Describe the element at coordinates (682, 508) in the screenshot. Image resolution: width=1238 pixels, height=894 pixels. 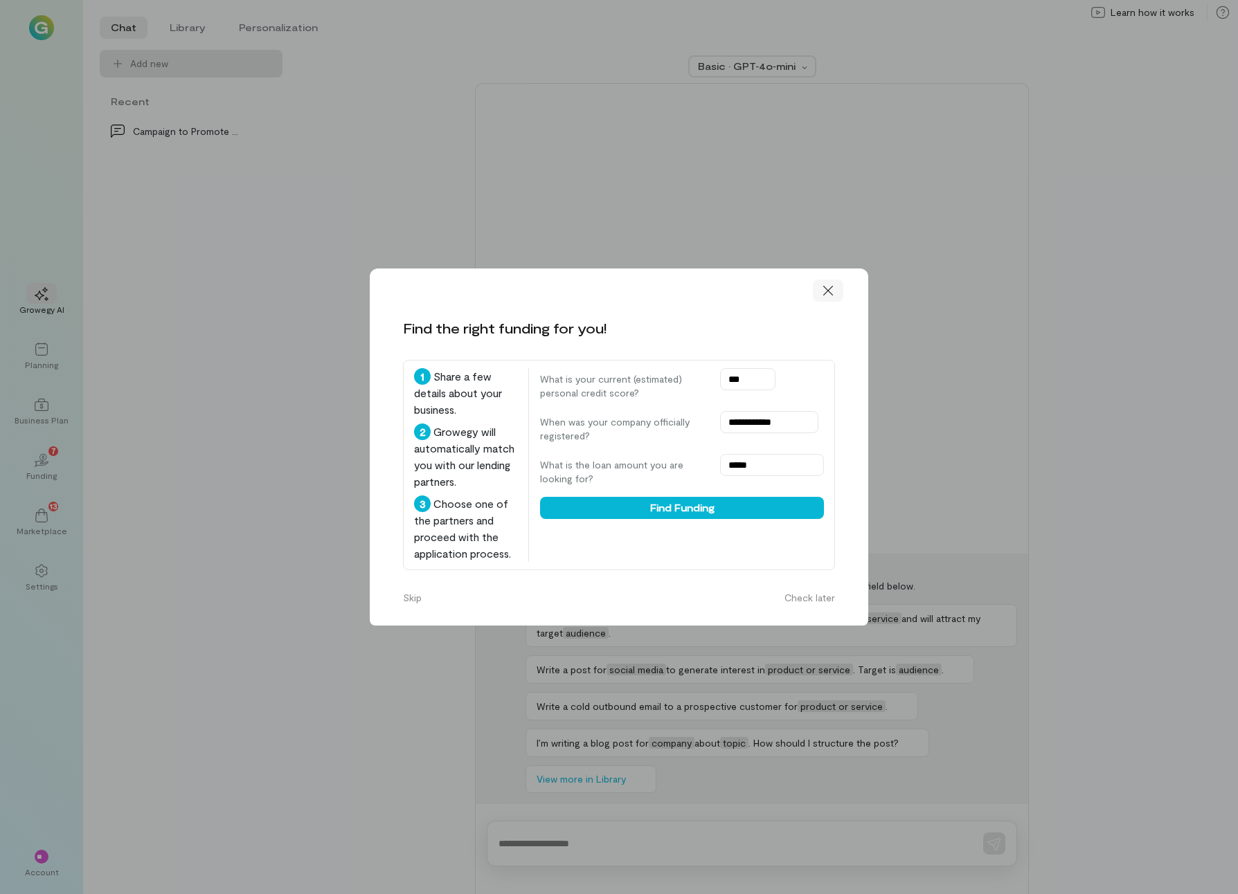
I see `button: Find Funding` at that location.